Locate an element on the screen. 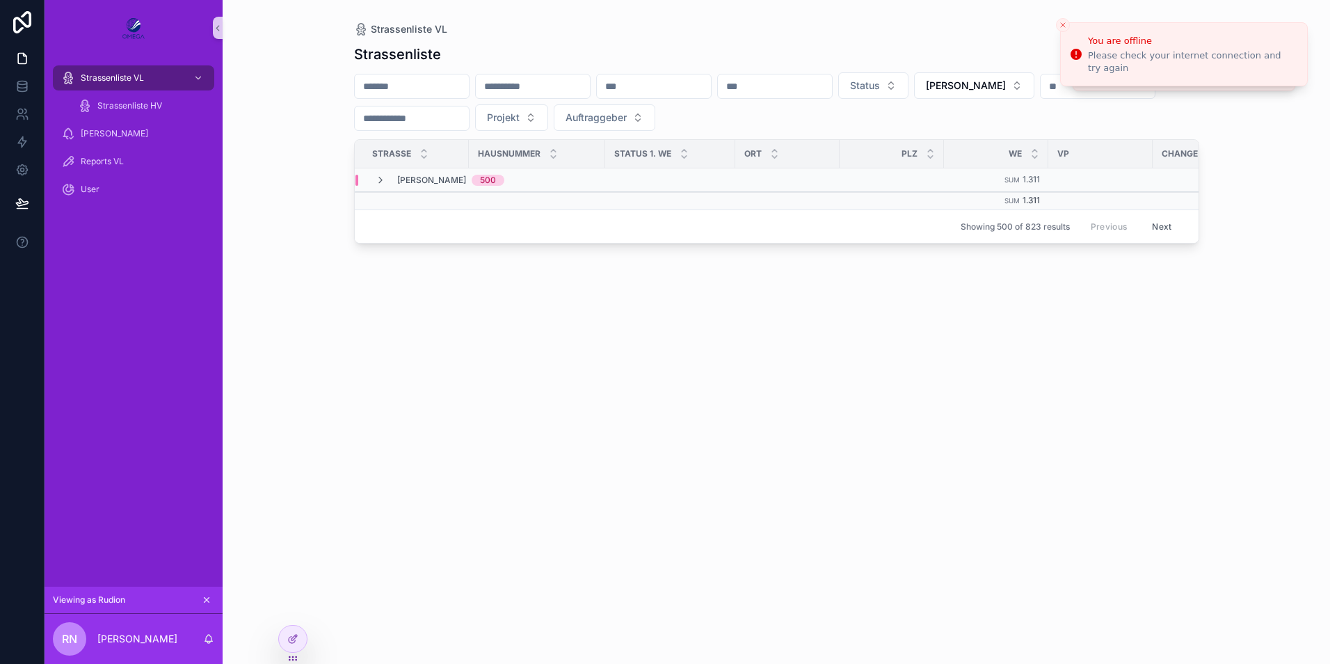  span: Strassenliste HV is located at coordinates (129, 106).